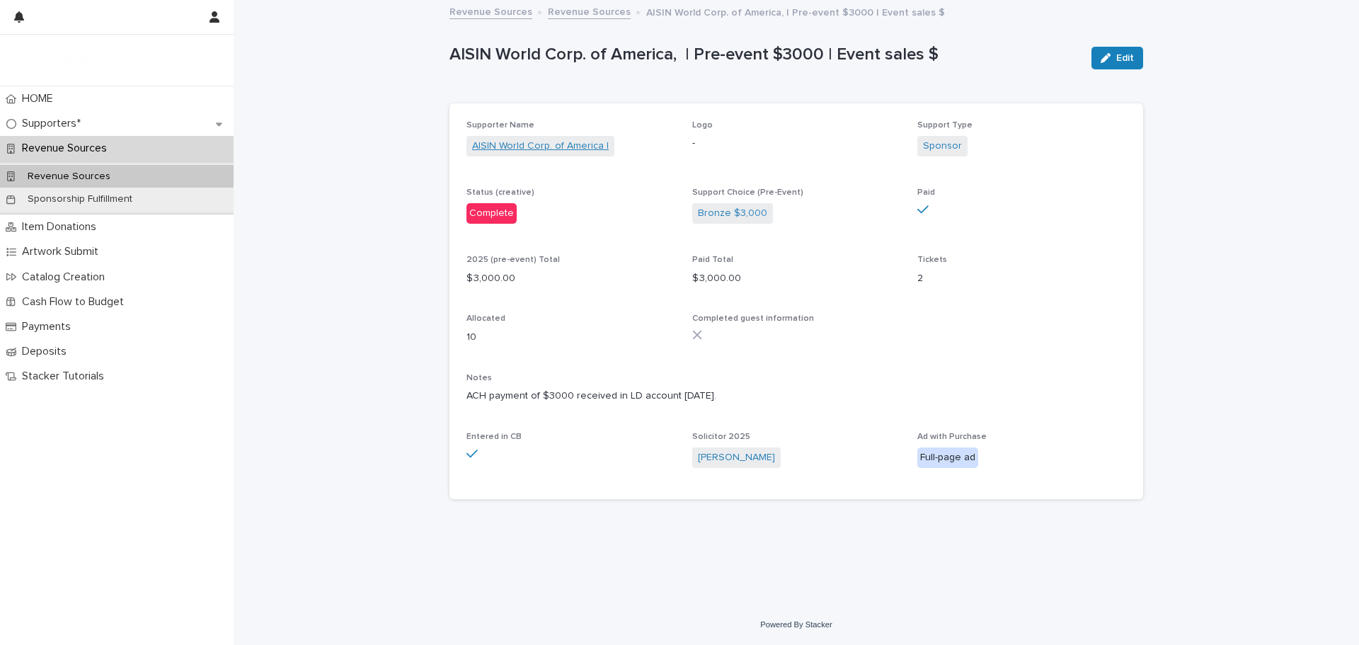 This screenshot has width=1359, height=645. I want to click on p: Item Donations, so click(62, 227).